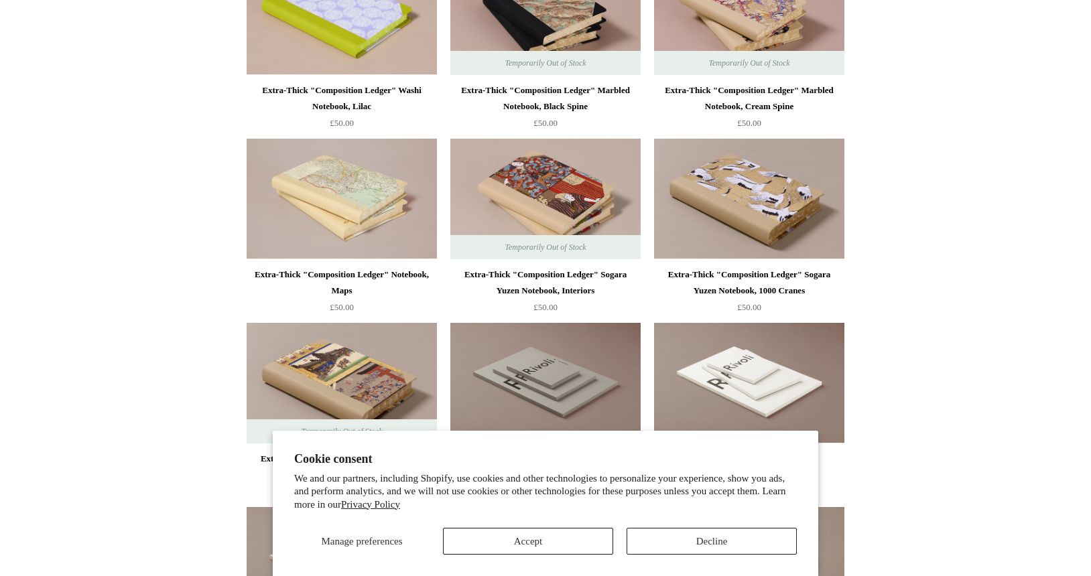  What do you see at coordinates (749, 110) in the screenshot?
I see `a: Extra-Thick "Composition Ledger" Marbled Notebook, Cream Spine £50.00` at bounding box center [749, 110].